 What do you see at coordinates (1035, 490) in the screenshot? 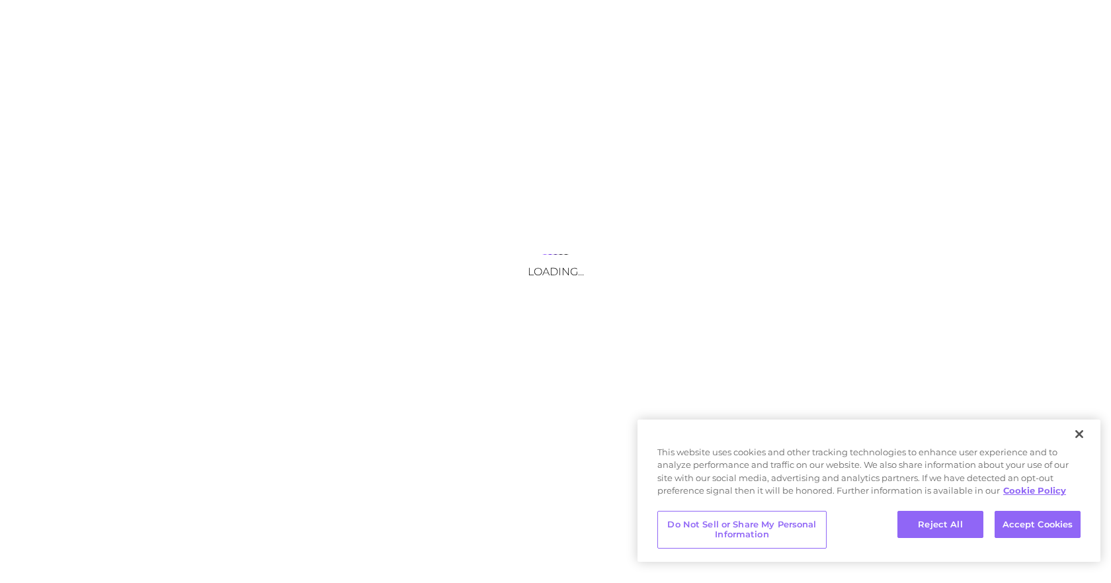
I see `a: More information about your privacy, opens in a new tab` at bounding box center [1035, 490].